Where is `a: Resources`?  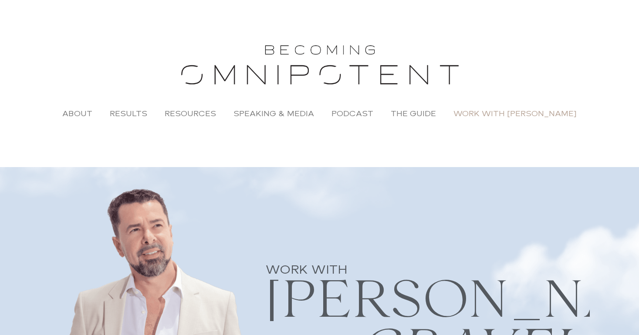 a: Resources is located at coordinates (190, 114).